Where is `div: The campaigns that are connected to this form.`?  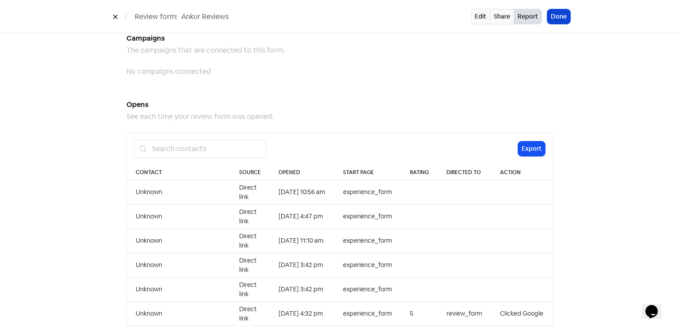 div: The campaigns that are connected to this form. is located at coordinates (339, 50).